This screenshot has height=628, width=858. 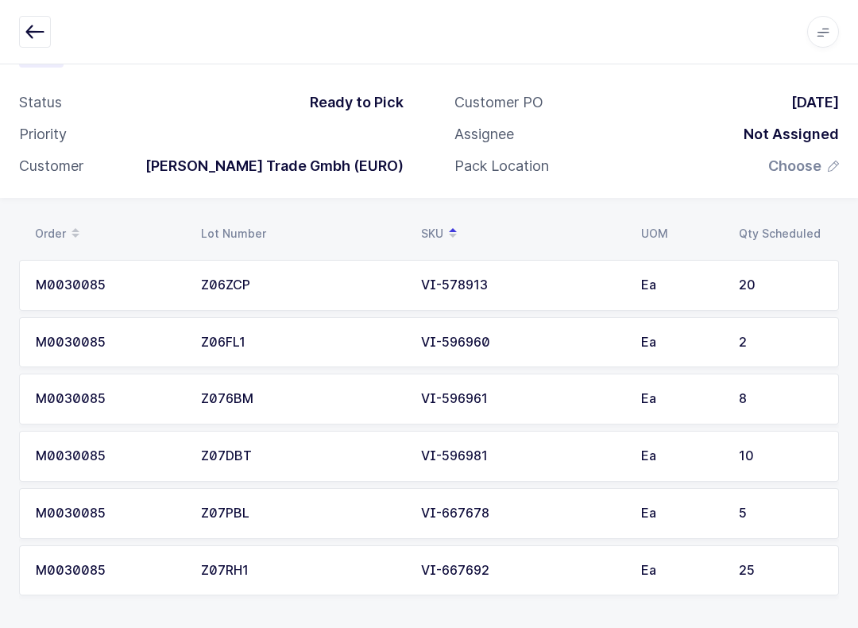 What do you see at coordinates (521, 234) in the screenshot?
I see `div: SKU` at bounding box center [521, 234].